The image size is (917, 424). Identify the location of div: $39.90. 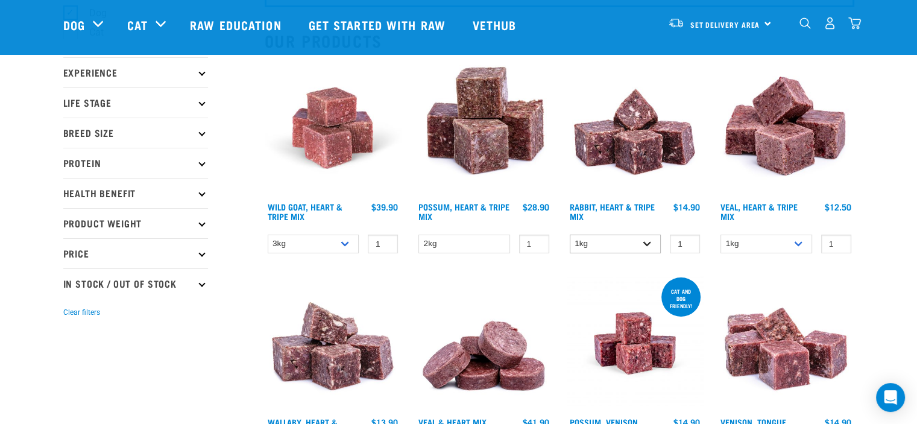
(385, 207).